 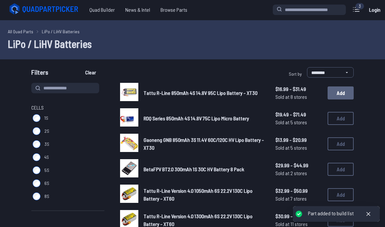 What do you see at coordinates (331, 213) in the screenshot?
I see `div: Part added to build list` at bounding box center [331, 213].